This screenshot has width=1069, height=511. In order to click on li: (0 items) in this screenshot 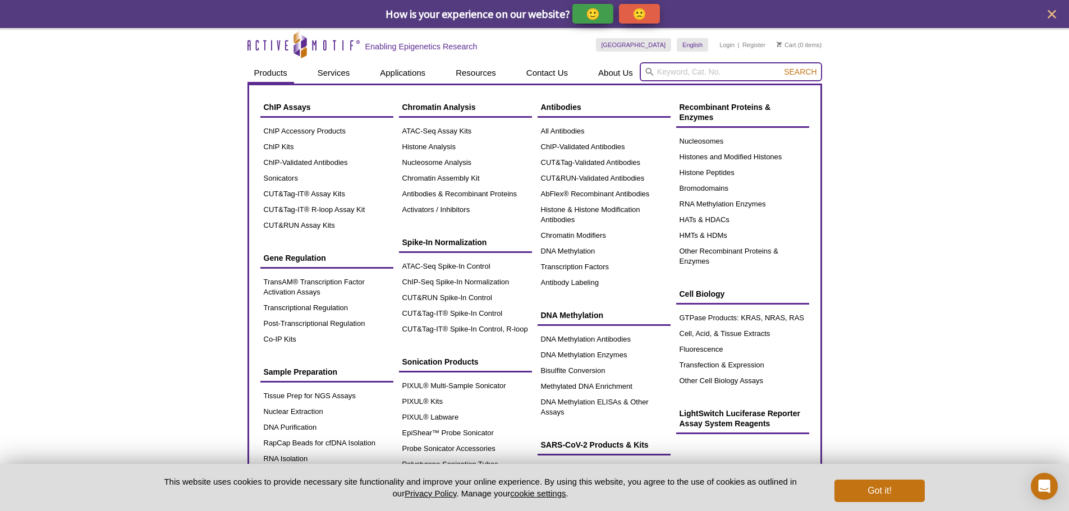, I will do `click(799, 45)`.